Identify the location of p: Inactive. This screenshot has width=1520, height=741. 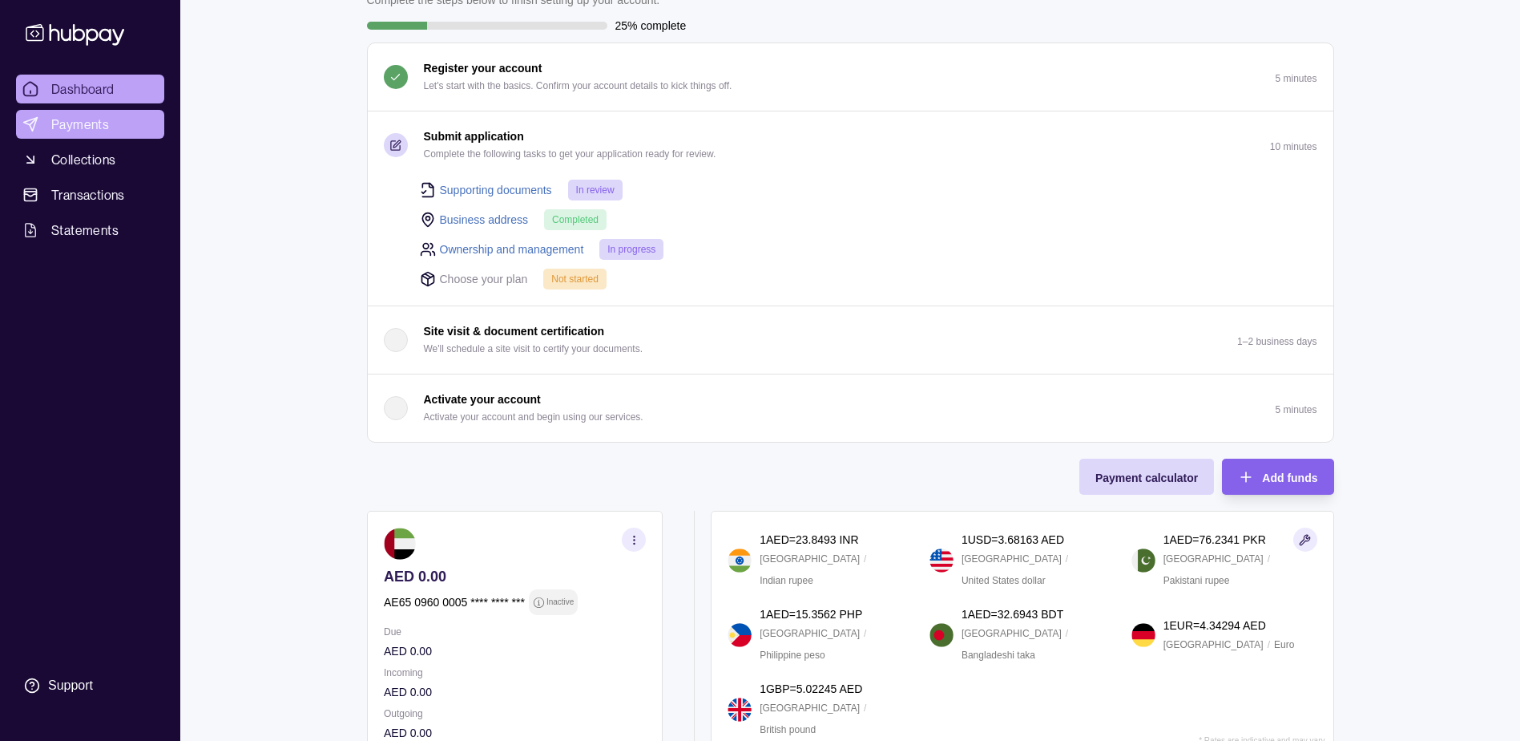
(559, 602).